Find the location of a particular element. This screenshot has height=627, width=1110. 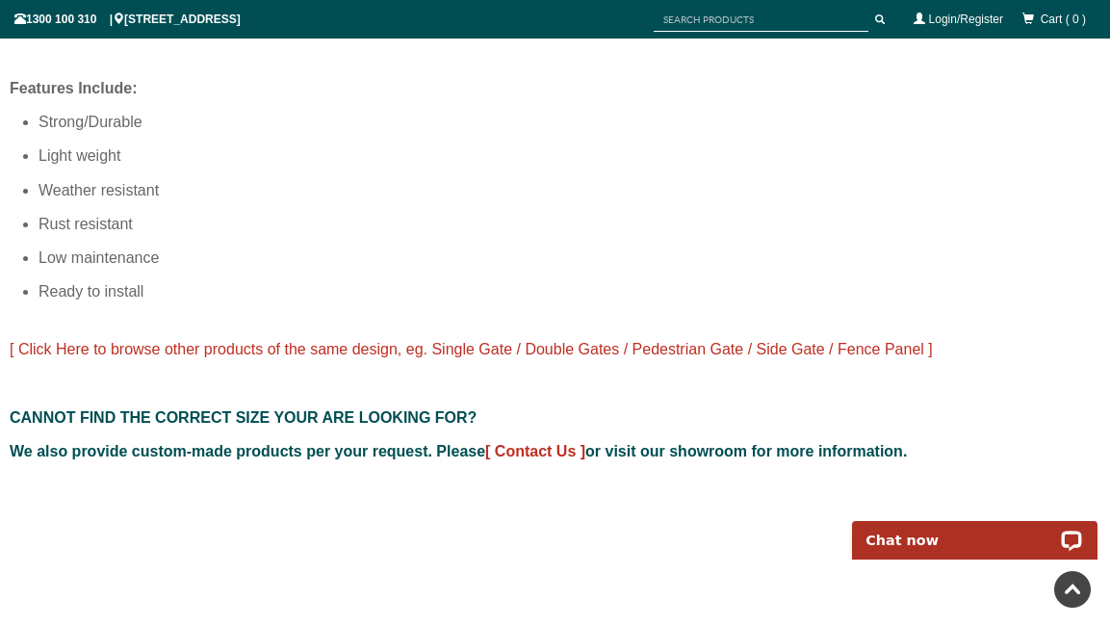

a: [ Click Here to browse other products of the same design, eg. Single Gate / Double Gates / Pedest... is located at coordinates (471, 349).